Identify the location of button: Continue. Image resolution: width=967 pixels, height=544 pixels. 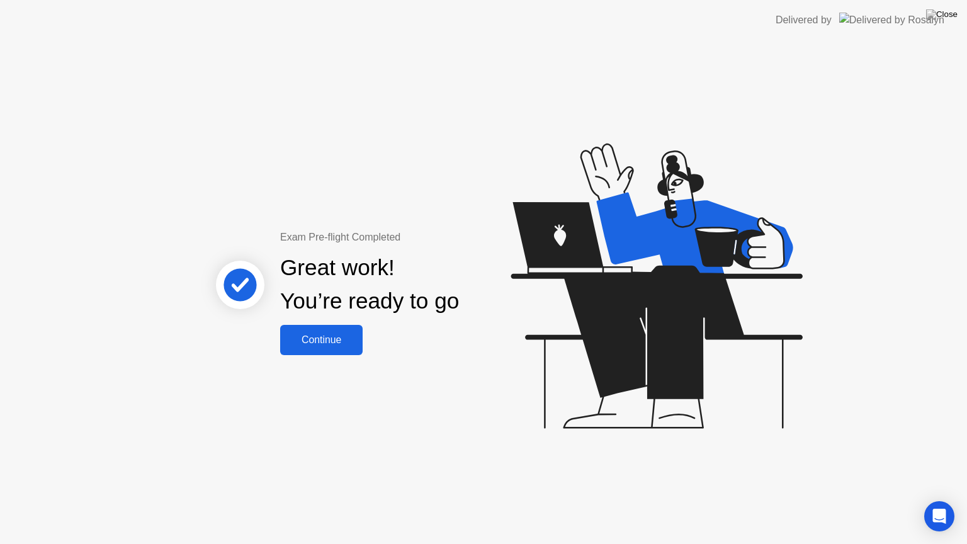
(321, 340).